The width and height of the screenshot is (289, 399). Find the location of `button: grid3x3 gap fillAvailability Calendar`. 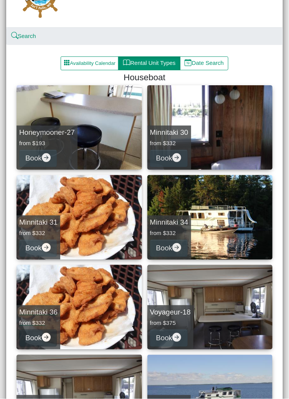

button: grid3x3 gap fillAvailability Calendar is located at coordinates (90, 63).